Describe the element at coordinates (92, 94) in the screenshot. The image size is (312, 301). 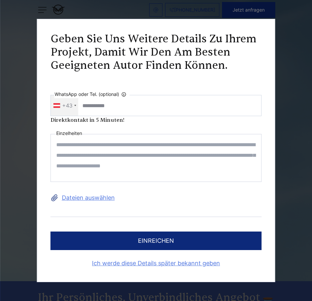
I see `label: WhatsApp oder Tel. (optional)` at that location.